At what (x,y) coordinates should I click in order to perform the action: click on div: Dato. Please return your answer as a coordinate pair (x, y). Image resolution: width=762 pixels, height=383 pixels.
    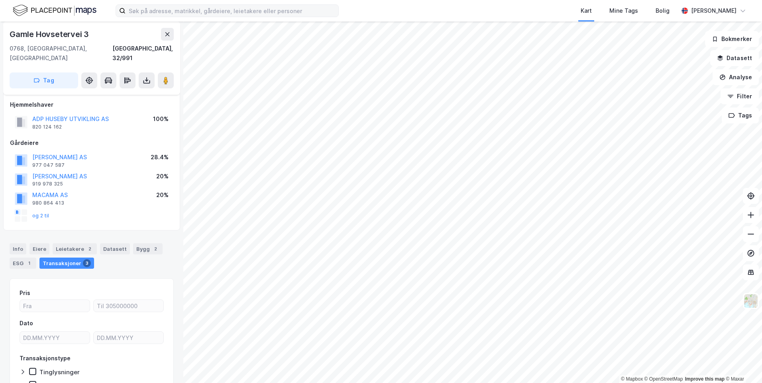
    Looking at the image, I should click on (26, 324).